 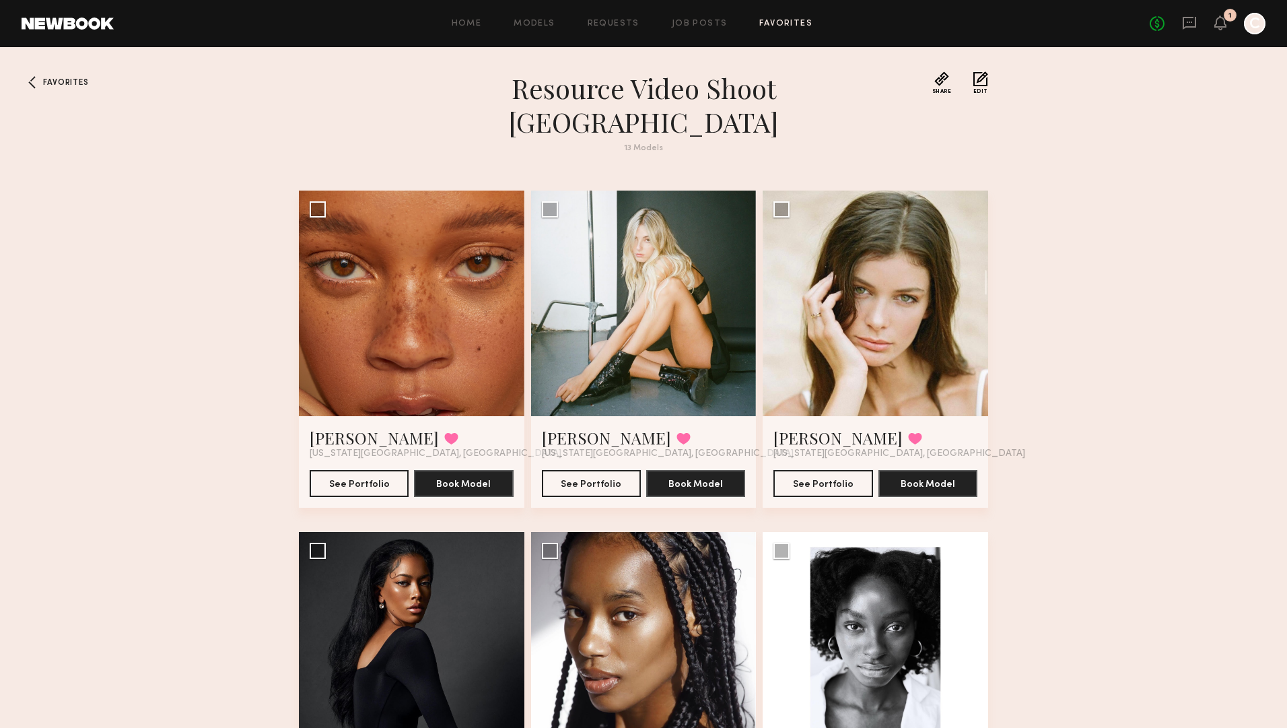 What do you see at coordinates (65, 83) in the screenshot?
I see `span: Favorites` at bounding box center [65, 83].